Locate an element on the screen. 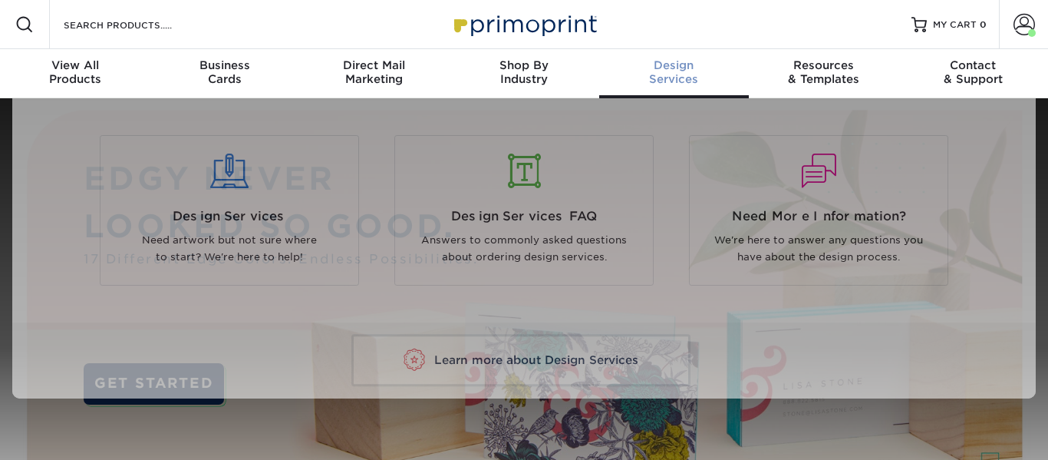 Image resolution: width=1048 pixels, height=460 pixels. span: Design Services FAQ is located at coordinates (524, 216).